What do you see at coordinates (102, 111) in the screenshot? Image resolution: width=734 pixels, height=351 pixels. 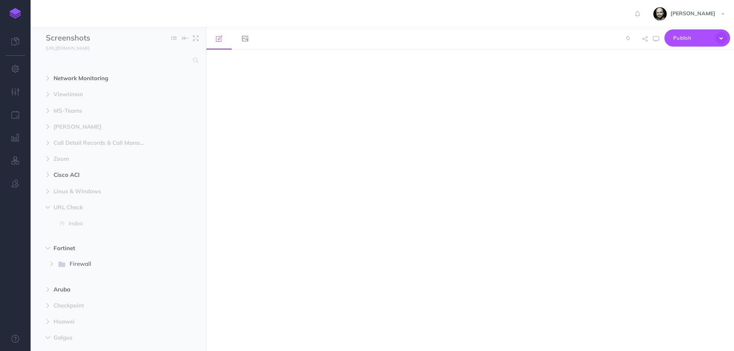 I see `span: MS-Teams` at bounding box center [102, 111].